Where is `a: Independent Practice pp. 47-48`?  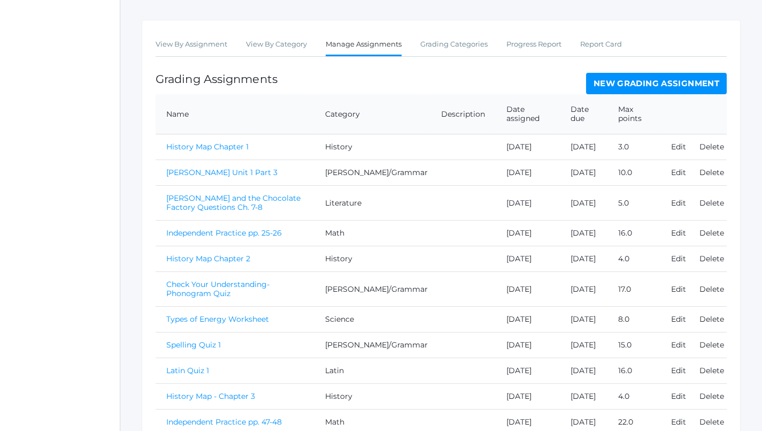
a: Independent Practice pp. 47-48 is located at coordinates (224, 422).